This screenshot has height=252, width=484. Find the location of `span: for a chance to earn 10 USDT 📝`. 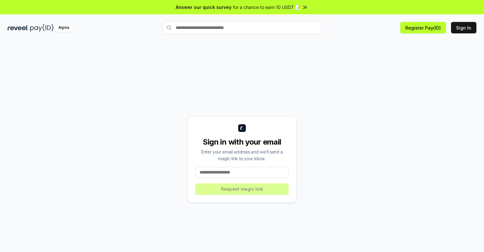

span: for a chance to earn 10 USDT 📝 is located at coordinates (267, 7).